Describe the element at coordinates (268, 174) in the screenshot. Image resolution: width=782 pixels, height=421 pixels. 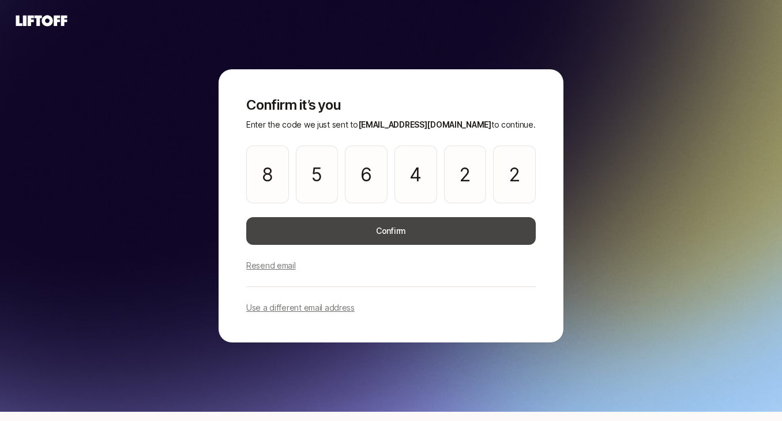
I see `input: Please enter OTP character 1` at that location.